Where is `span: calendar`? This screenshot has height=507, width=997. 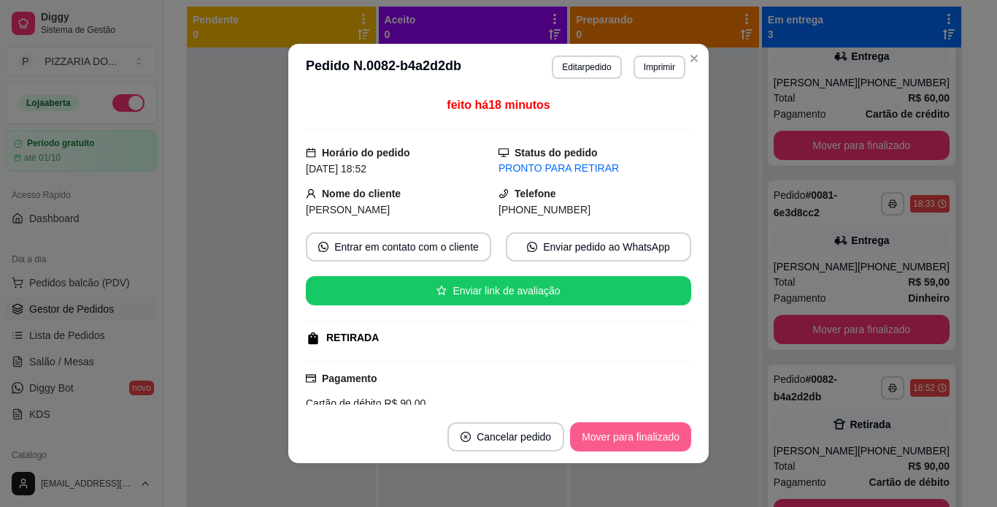
span: calendar is located at coordinates (311, 153).